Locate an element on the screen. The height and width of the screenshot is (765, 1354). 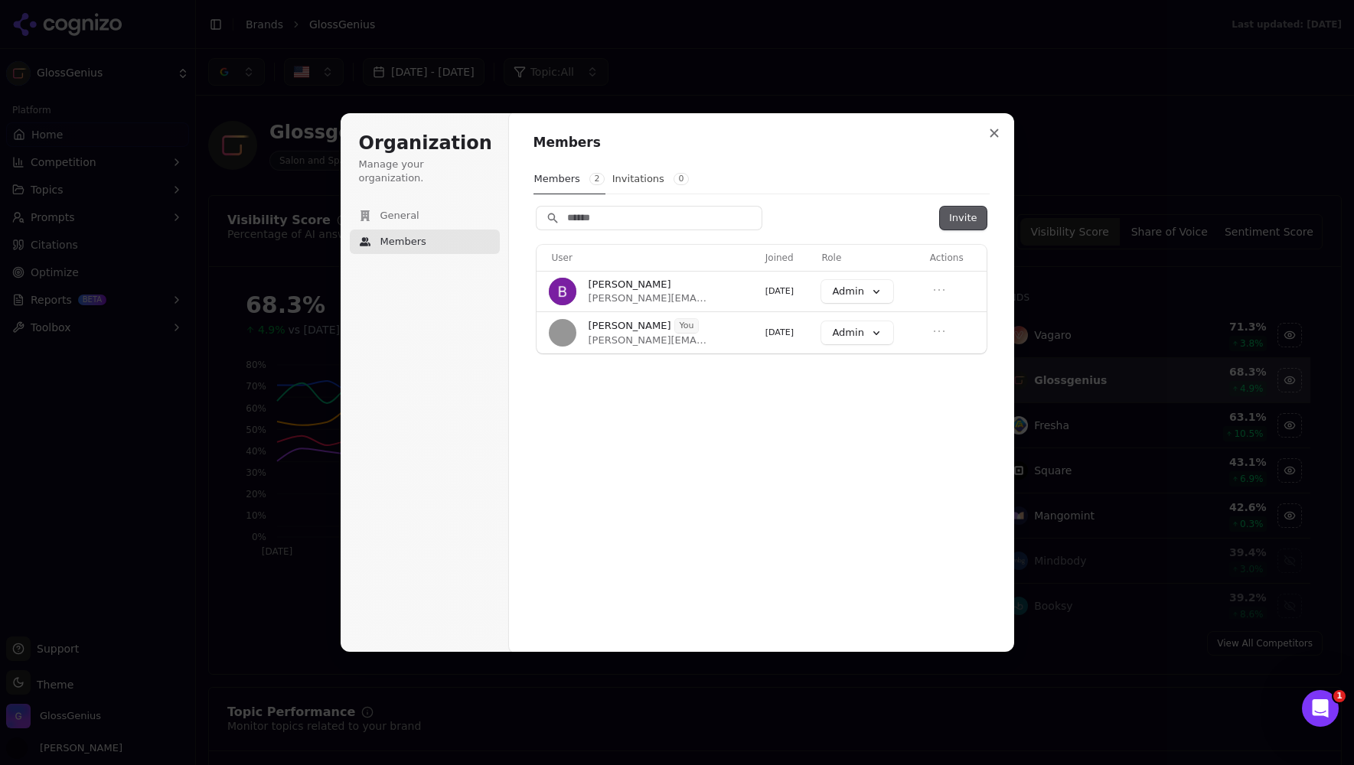
button: General is located at coordinates (425, 216).